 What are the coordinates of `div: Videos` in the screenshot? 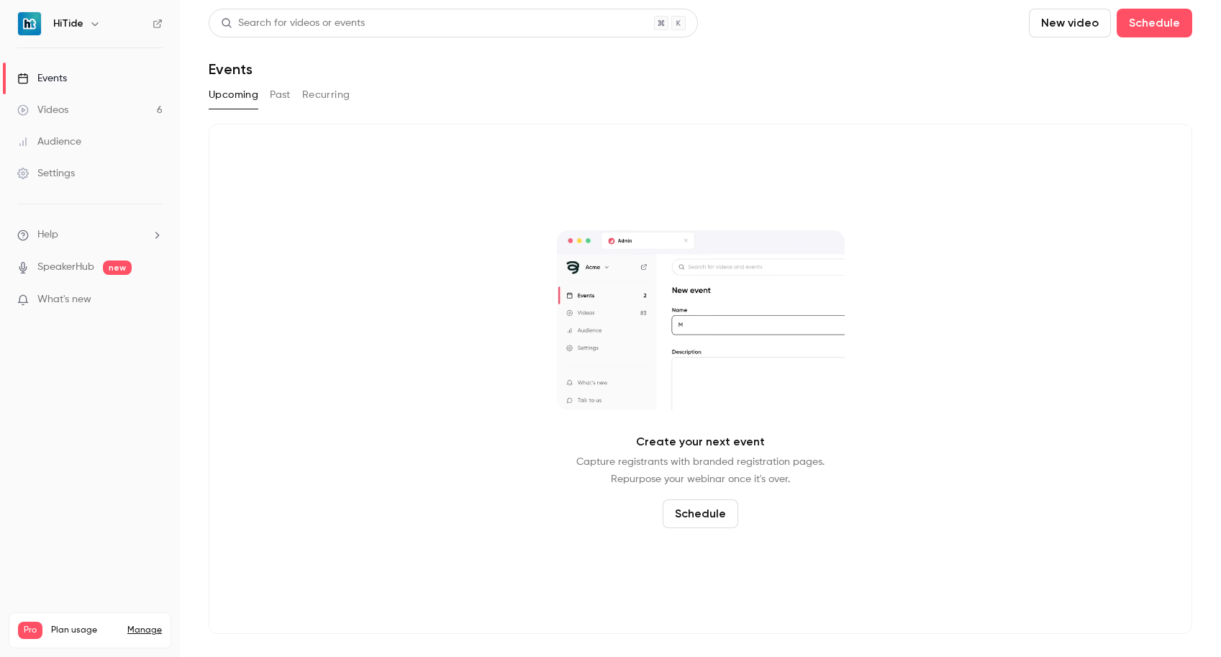 It's located at (42, 110).